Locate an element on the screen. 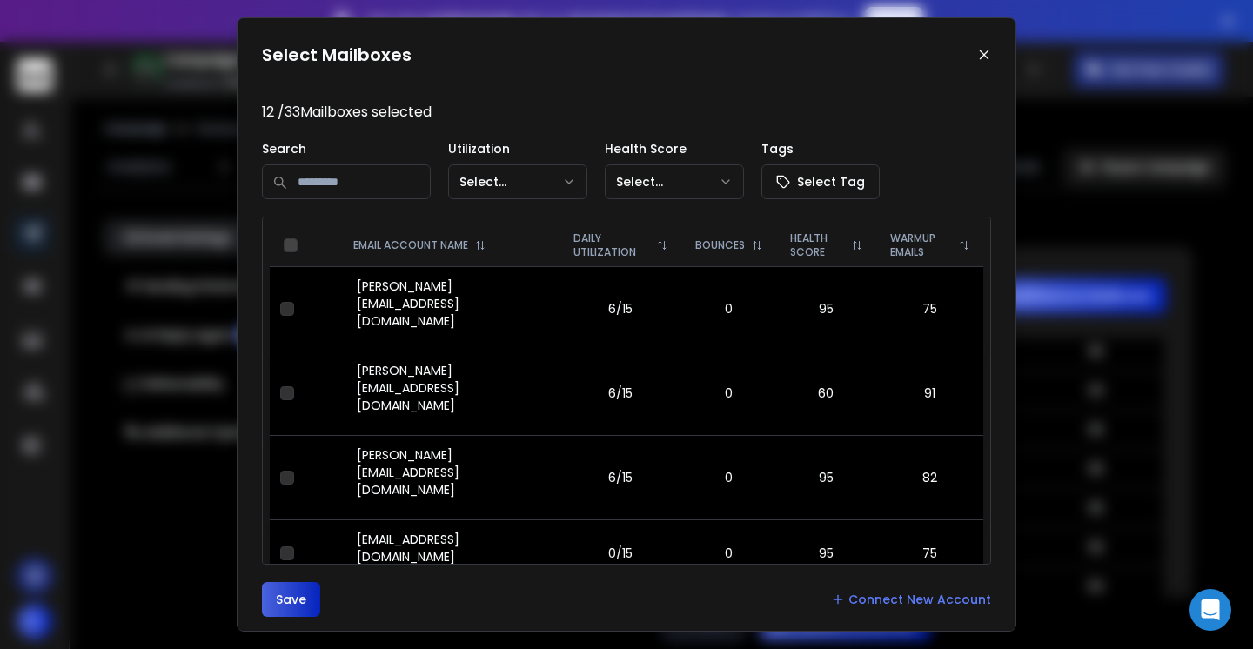  p: BOUNCES is located at coordinates (719, 245).